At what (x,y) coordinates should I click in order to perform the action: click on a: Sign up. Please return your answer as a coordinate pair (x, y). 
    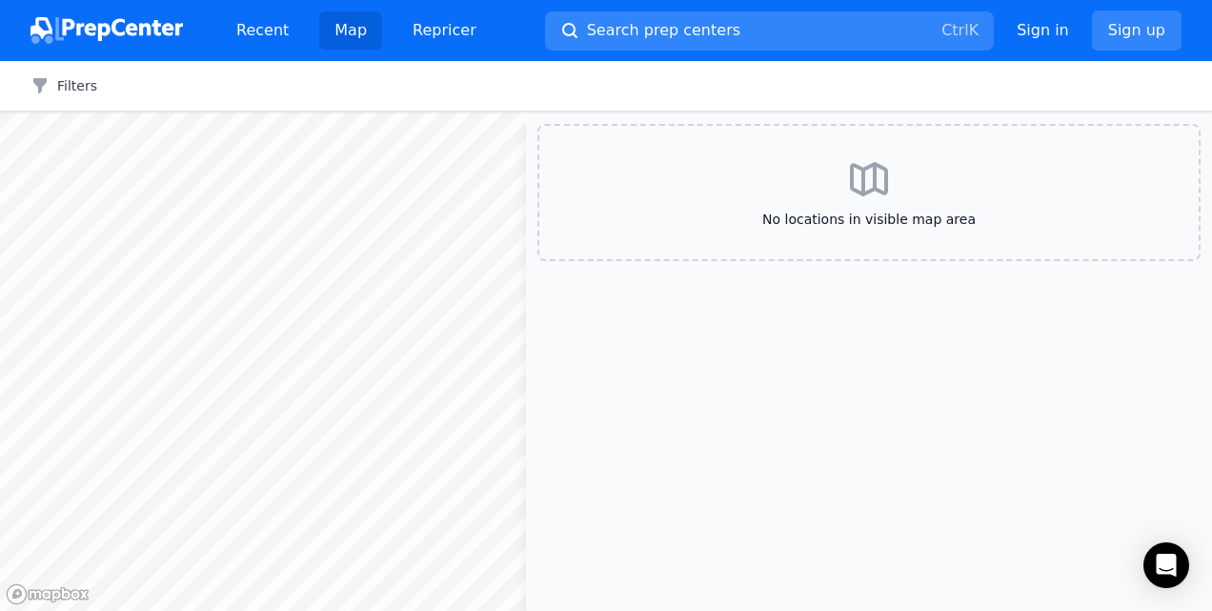
    Looking at the image, I should click on (1137, 31).